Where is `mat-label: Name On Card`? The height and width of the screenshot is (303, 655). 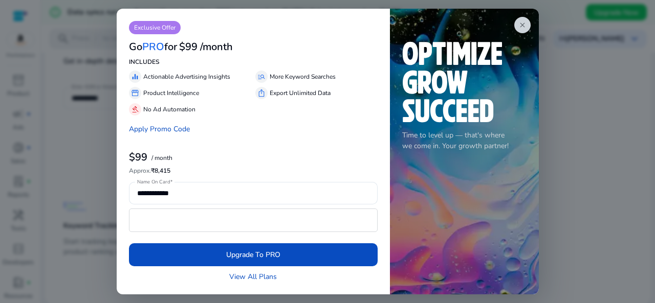 mat-label: Name On Card is located at coordinates (154, 182).